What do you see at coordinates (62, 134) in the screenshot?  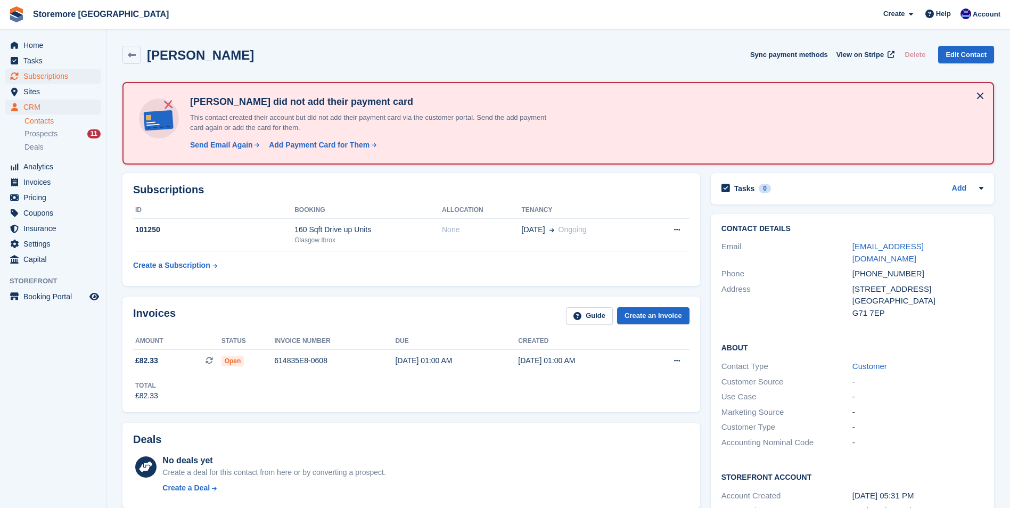 I see `a: Prospects 11` at bounding box center [62, 134].